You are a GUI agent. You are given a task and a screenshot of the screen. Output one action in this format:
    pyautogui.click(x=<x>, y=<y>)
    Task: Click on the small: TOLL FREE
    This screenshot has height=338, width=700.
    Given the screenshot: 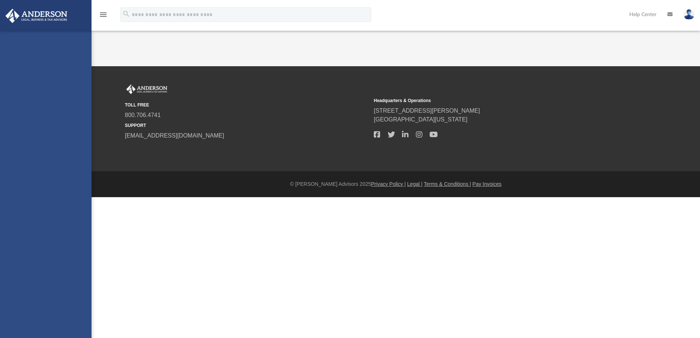 What is the action you would take?
    pyautogui.click(x=247, y=105)
    